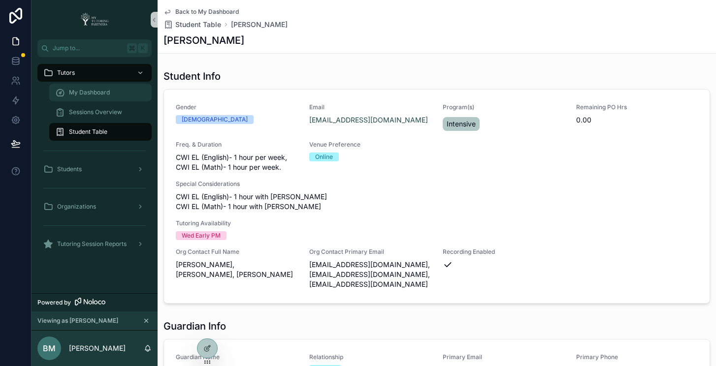 The height and width of the screenshot is (366, 716). I want to click on span: Special Considerations, so click(437, 184).